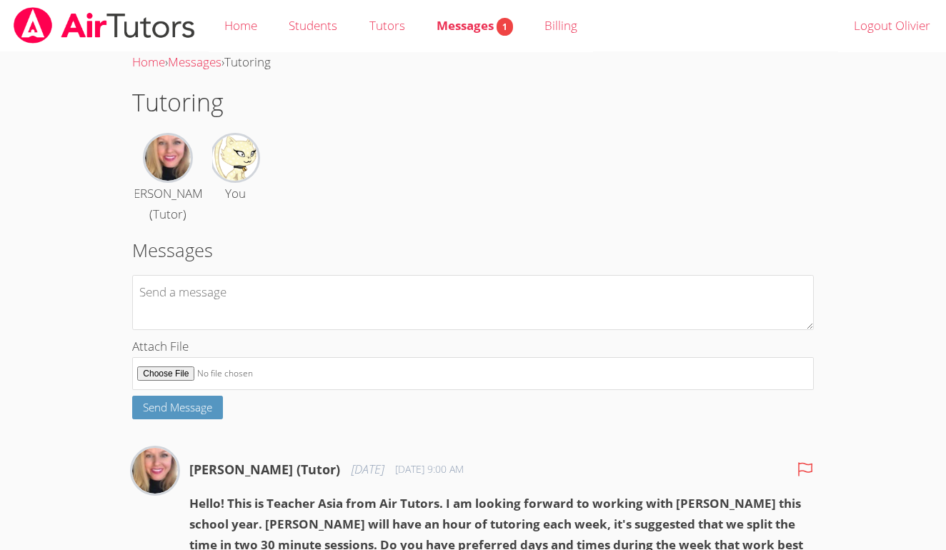  What do you see at coordinates (177, 407) in the screenshot?
I see `span: Send Message` at bounding box center [177, 407].